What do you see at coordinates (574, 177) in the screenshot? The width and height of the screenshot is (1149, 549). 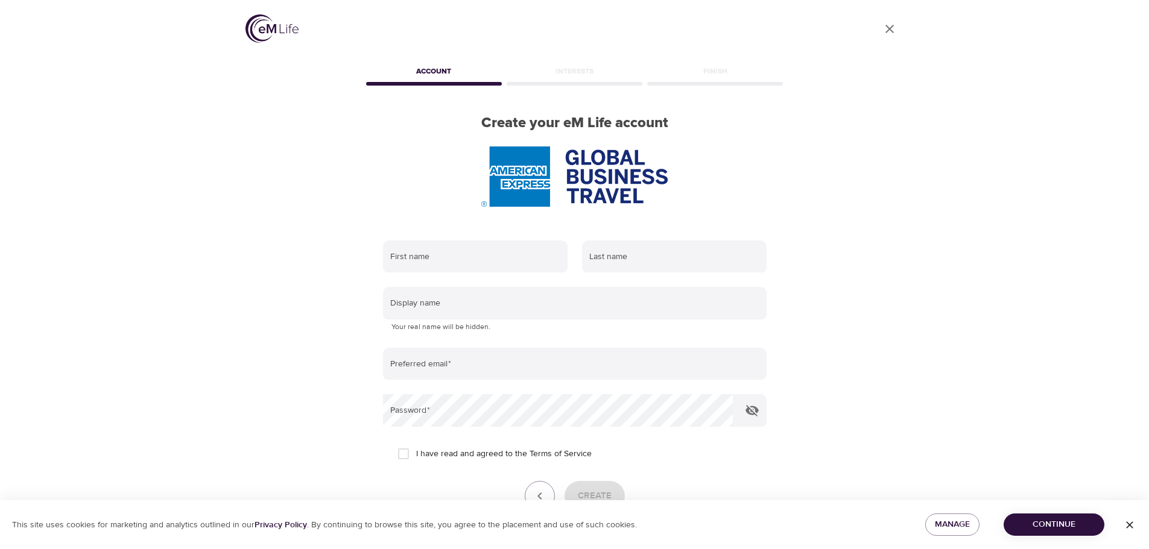 I see `img: AmEx%20GBT%20logo.png` at bounding box center [574, 177].